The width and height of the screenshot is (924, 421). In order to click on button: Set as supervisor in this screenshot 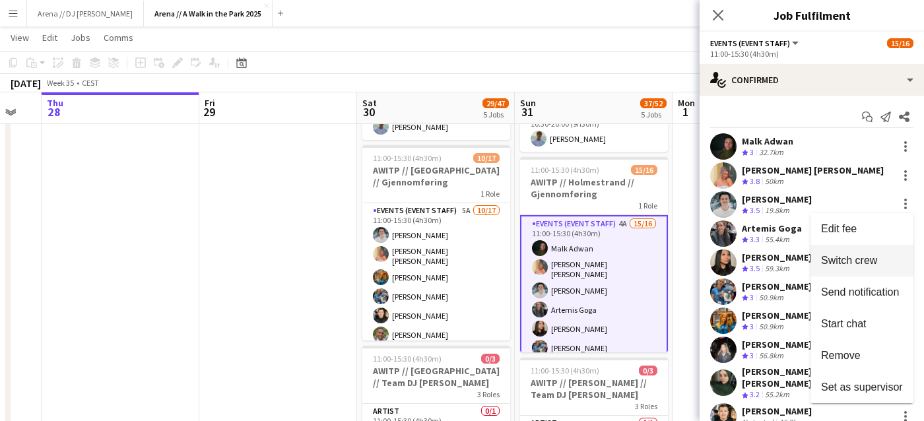, I will do `click(862, 387)`.